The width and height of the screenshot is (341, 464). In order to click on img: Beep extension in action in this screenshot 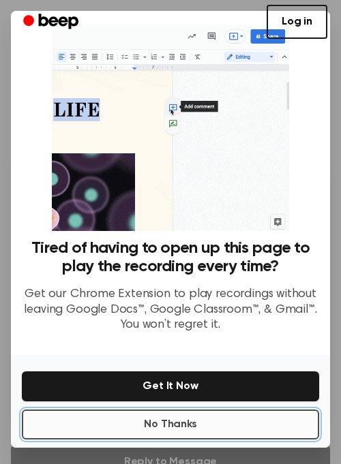, I will do `click(171, 128)`.